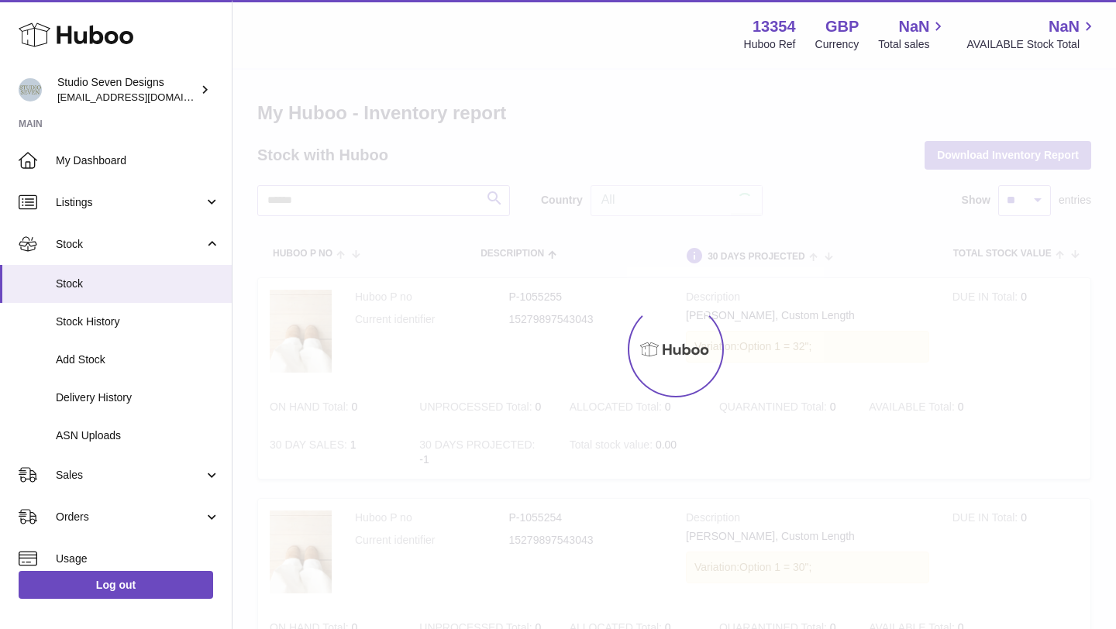 This screenshot has width=1116, height=629. I want to click on span: Stock History, so click(138, 322).